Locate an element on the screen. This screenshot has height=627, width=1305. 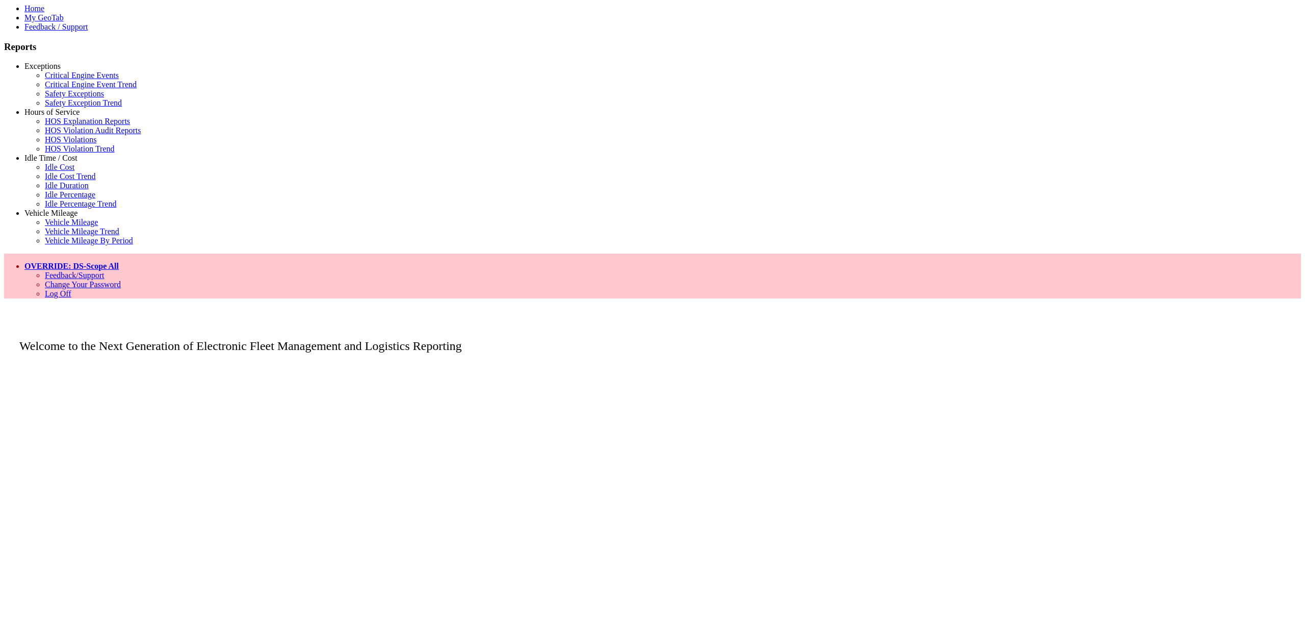
a: Log Off is located at coordinates (58, 293).